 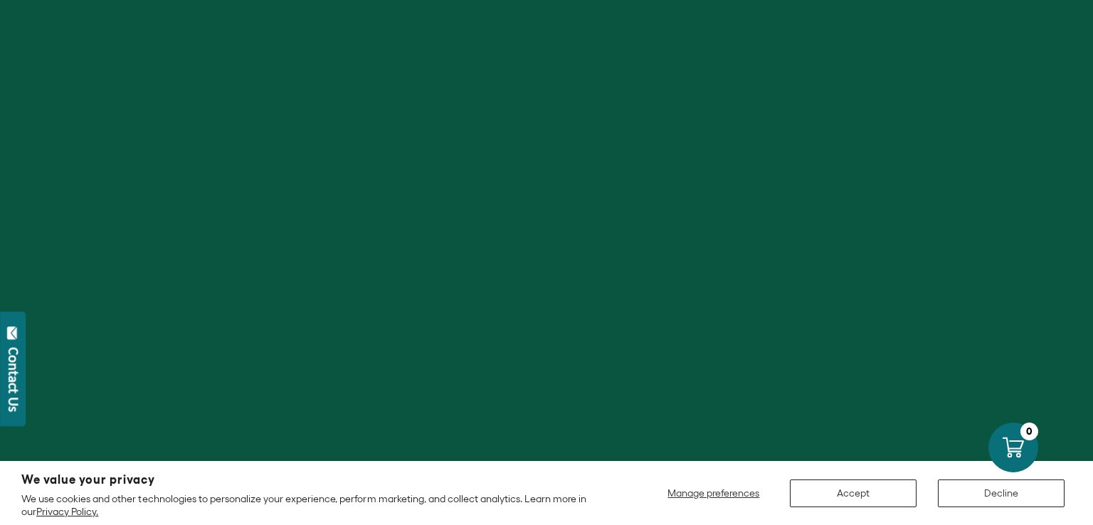 What do you see at coordinates (713, 493) in the screenshot?
I see `span: Manage preferences` at bounding box center [713, 493].